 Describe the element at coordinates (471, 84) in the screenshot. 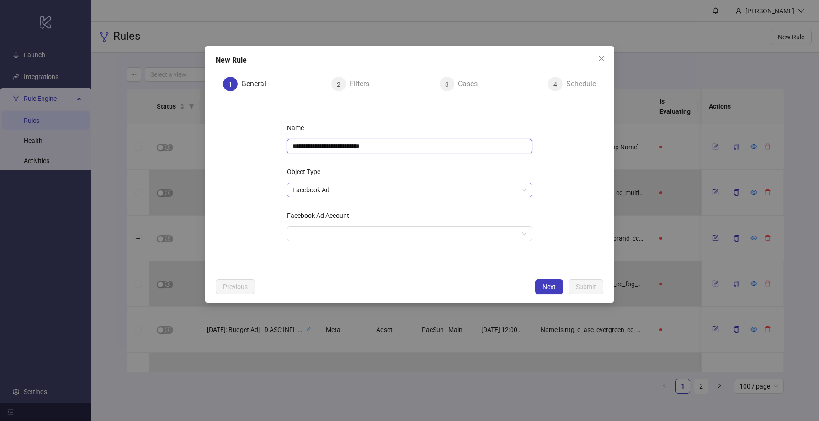

I see `div: Cases` at that location.